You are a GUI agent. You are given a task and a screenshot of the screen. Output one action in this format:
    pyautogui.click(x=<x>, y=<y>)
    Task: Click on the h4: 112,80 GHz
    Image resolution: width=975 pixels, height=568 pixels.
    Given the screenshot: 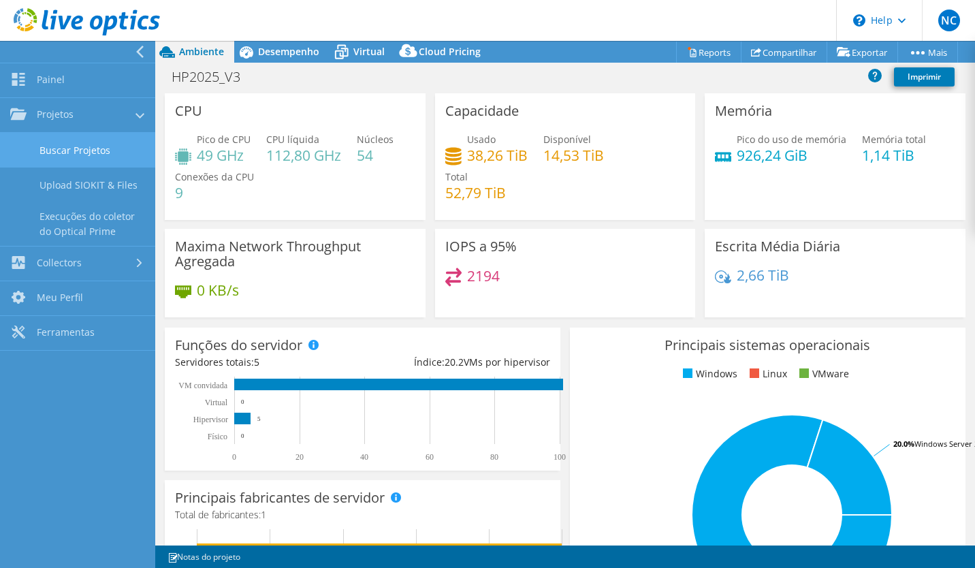 What is the action you would take?
    pyautogui.click(x=304, y=155)
    